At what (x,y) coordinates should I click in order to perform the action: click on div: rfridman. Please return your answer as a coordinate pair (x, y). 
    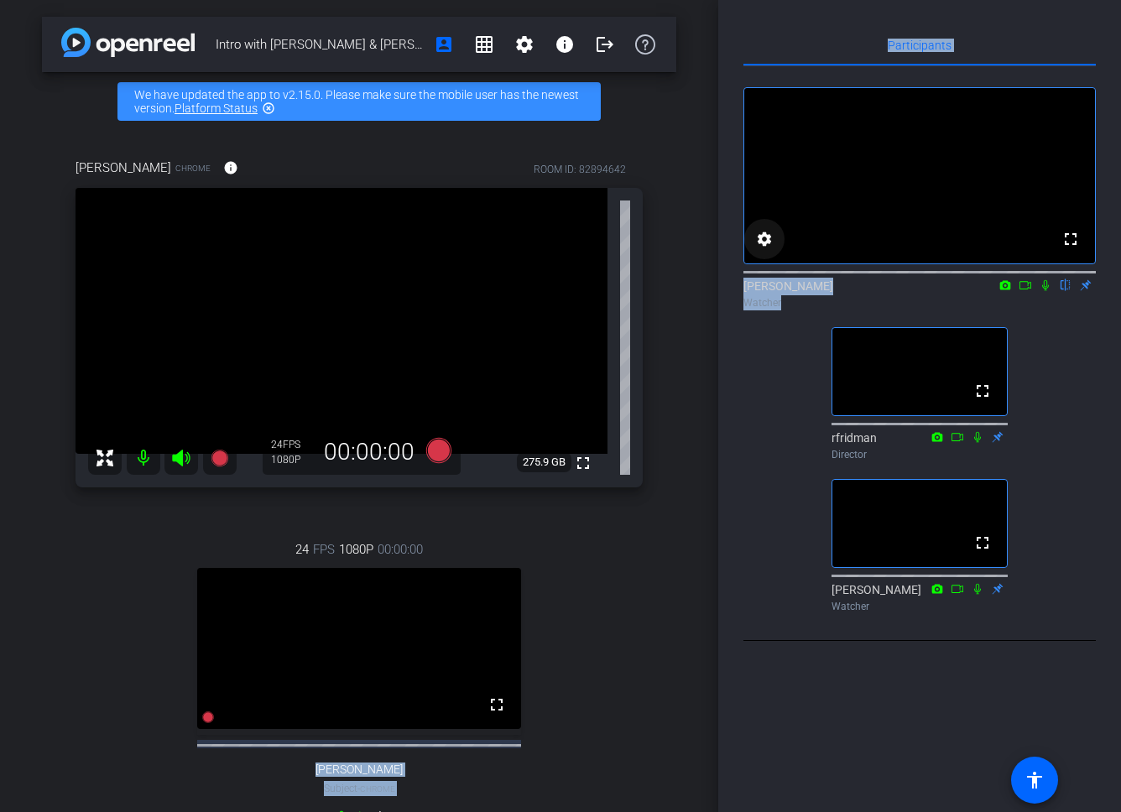
    Looking at the image, I should click on (919, 445).